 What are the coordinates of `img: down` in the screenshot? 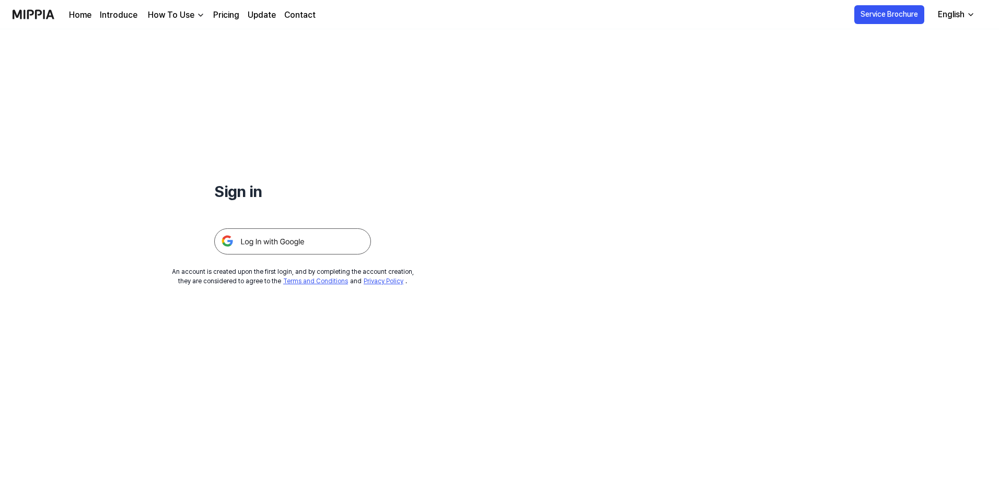 It's located at (201, 15).